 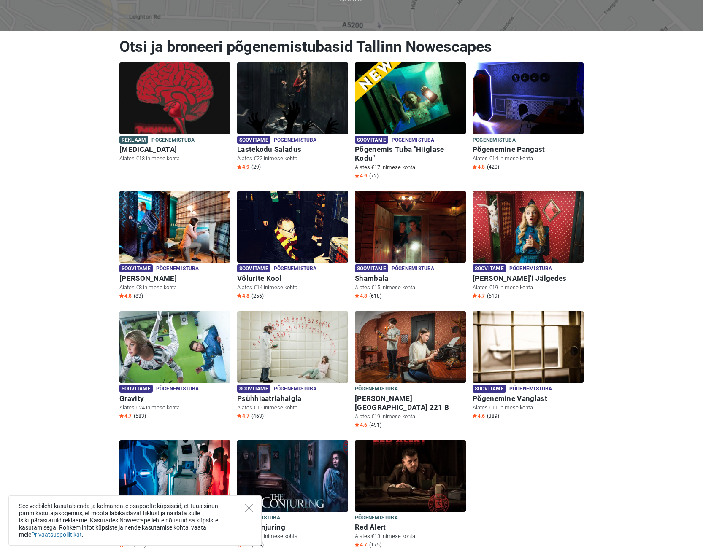 I want to click on h6: Psühhiaatriahaigla, so click(x=292, y=399).